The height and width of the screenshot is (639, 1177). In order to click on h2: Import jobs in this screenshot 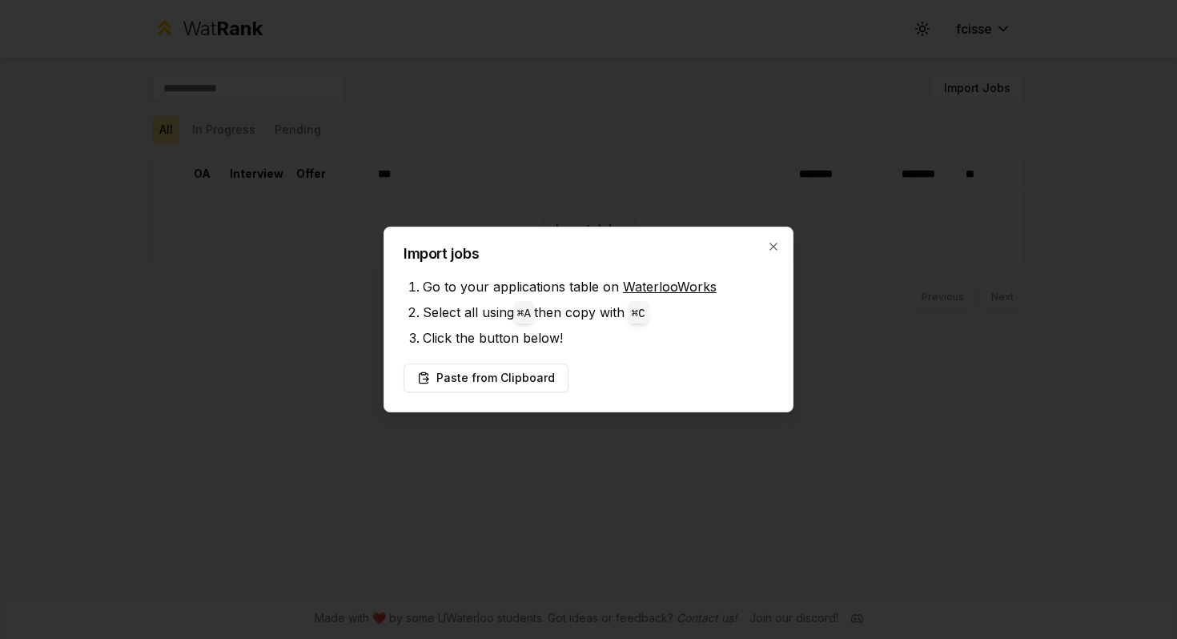, I will do `click(589, 254)`.